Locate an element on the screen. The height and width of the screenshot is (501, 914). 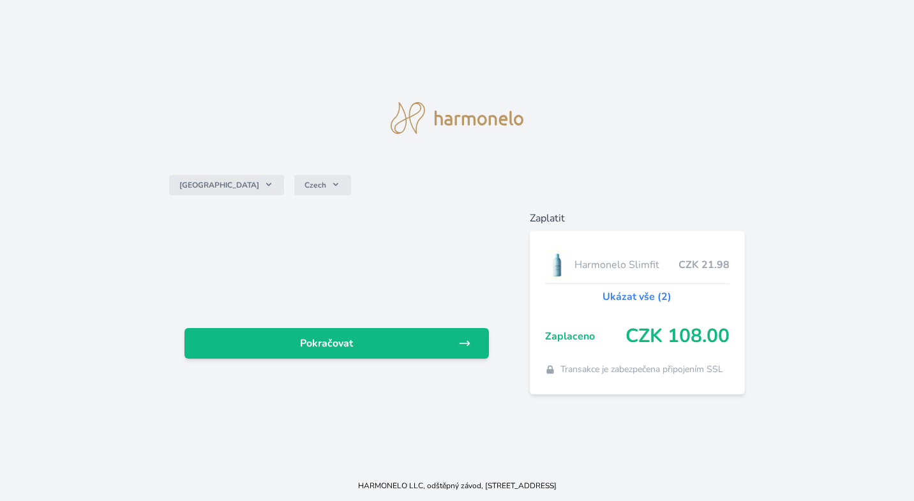
span: Transakce je zabezpečena připojením SSL is located at coordinates (641, 369).